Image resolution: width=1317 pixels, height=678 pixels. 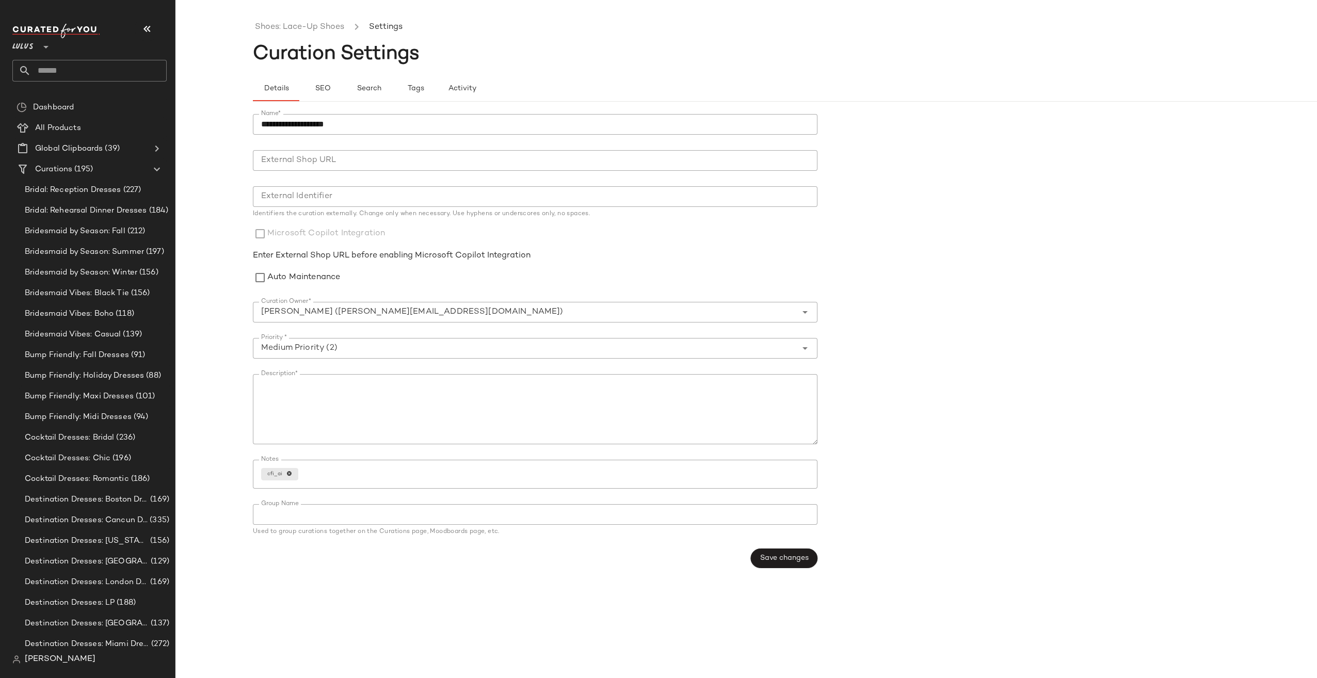 I want to click on li: Settings, so click(x=385, y=27).